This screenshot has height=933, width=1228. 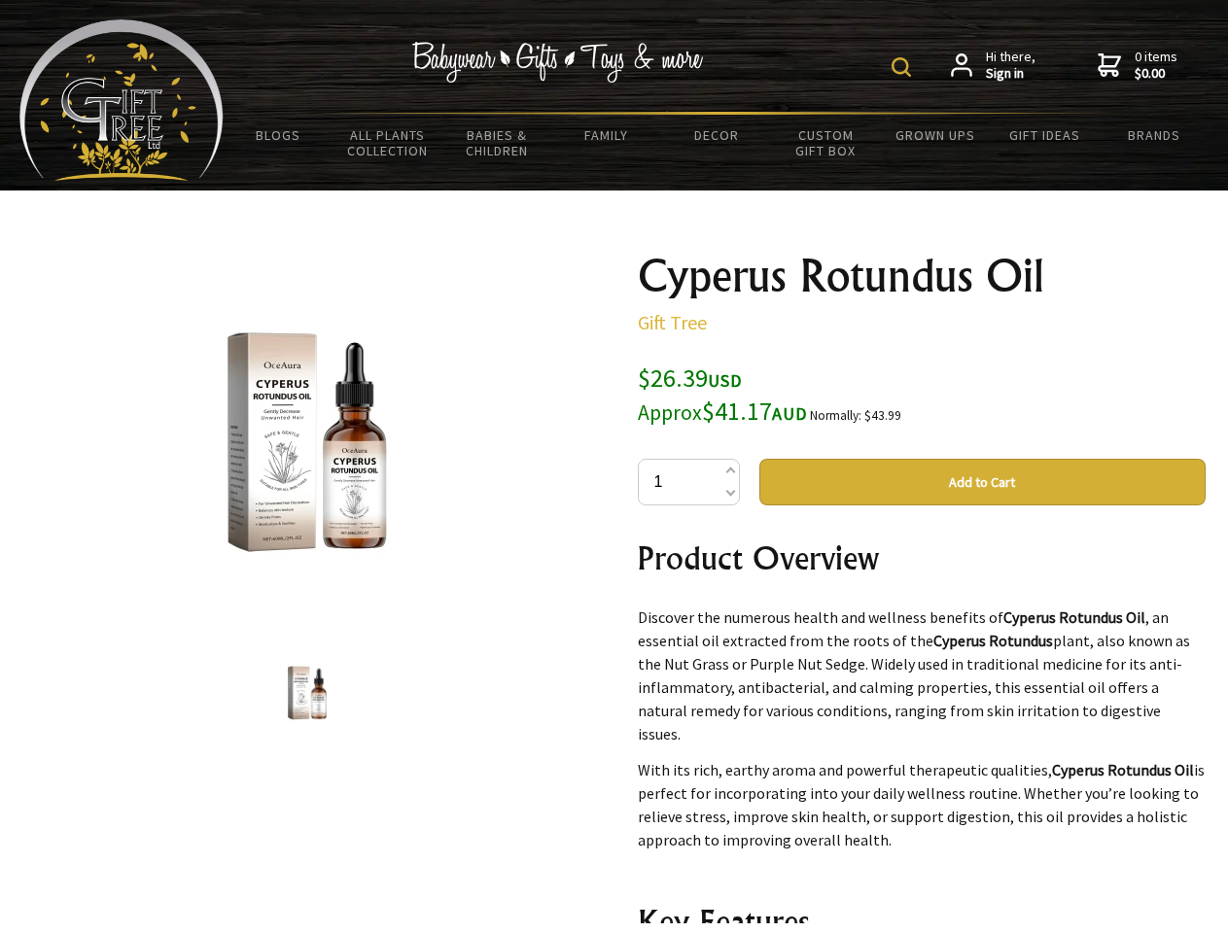 I want to click on button: Add to Cart, so click(x=982, y=482).